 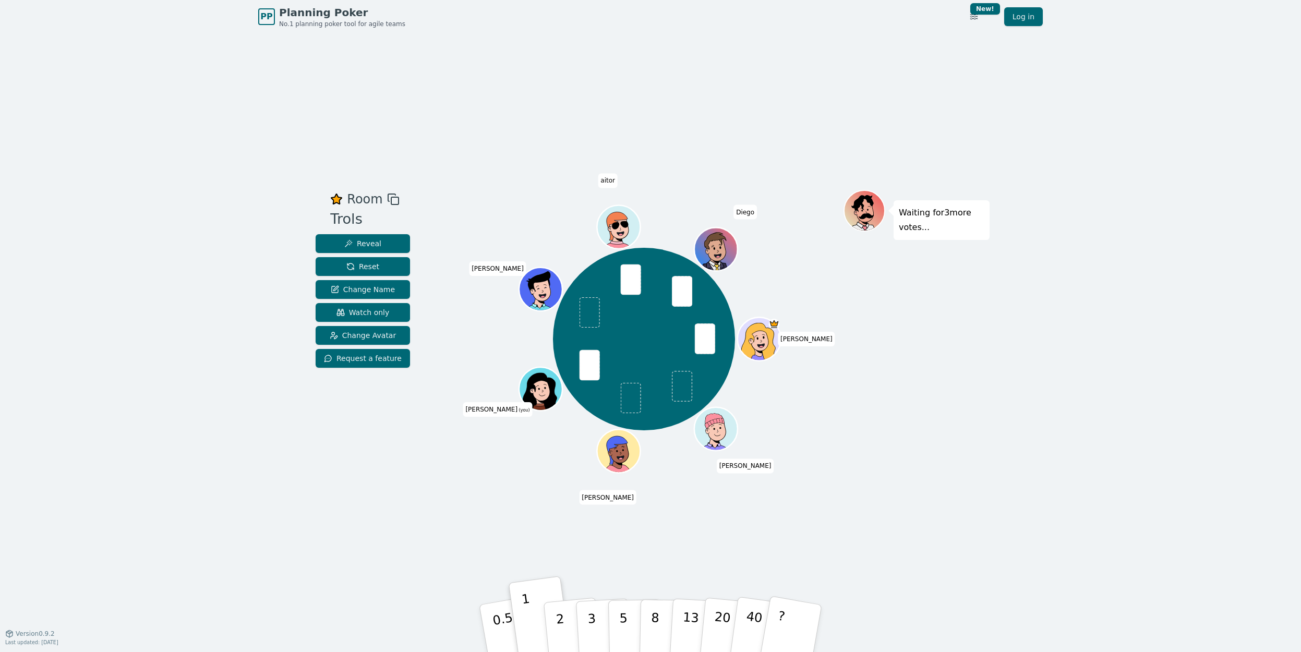 What do you see at coordinates (985, 9) in the screenshot?
I see `div: New!` at bounding box center [985, 9].